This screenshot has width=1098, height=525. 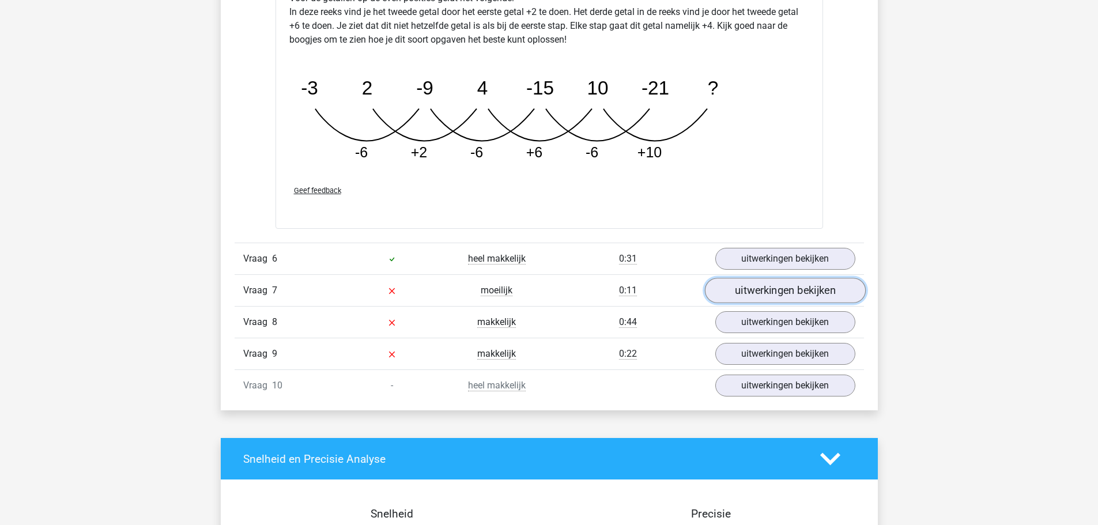 What do you see at coordinates (628, 322) in the screenshot?
I see `span: 0:44` at bounding box center [628, 322].